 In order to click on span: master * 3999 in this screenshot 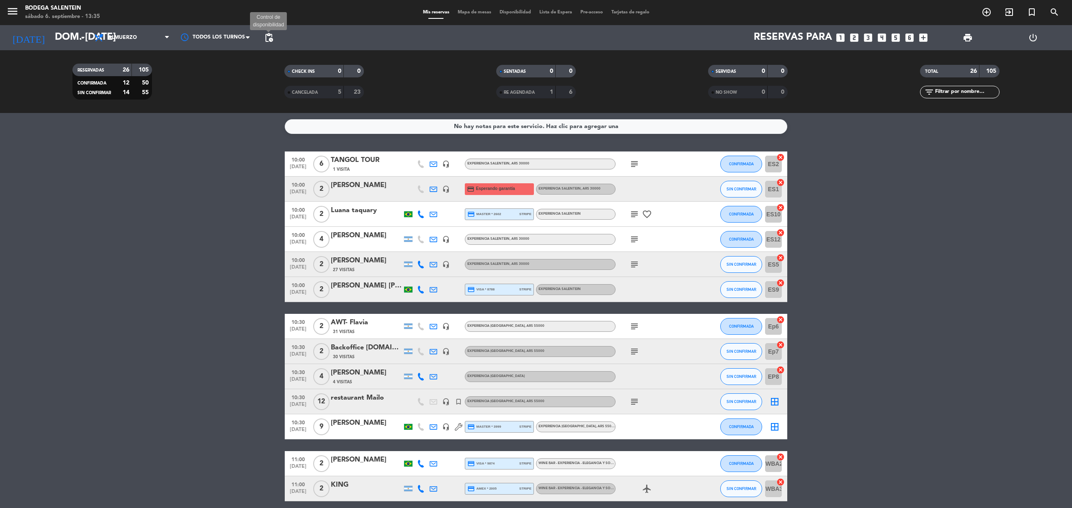, I will do `click(484, 427)`.